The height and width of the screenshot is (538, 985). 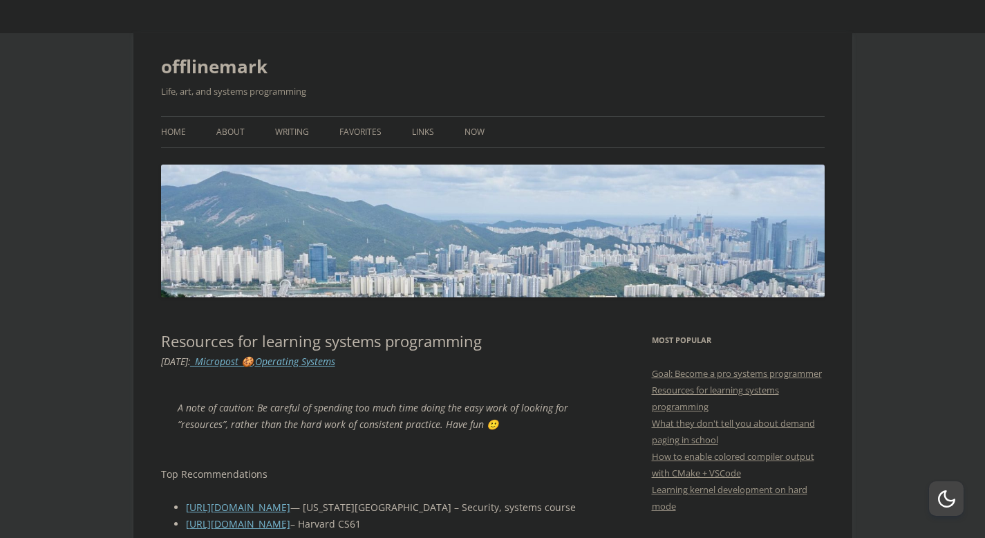 What do you see at coordinates (214, 66) in the screenshot?
I see `a: offlinemark` at bounding box center [214, 66].